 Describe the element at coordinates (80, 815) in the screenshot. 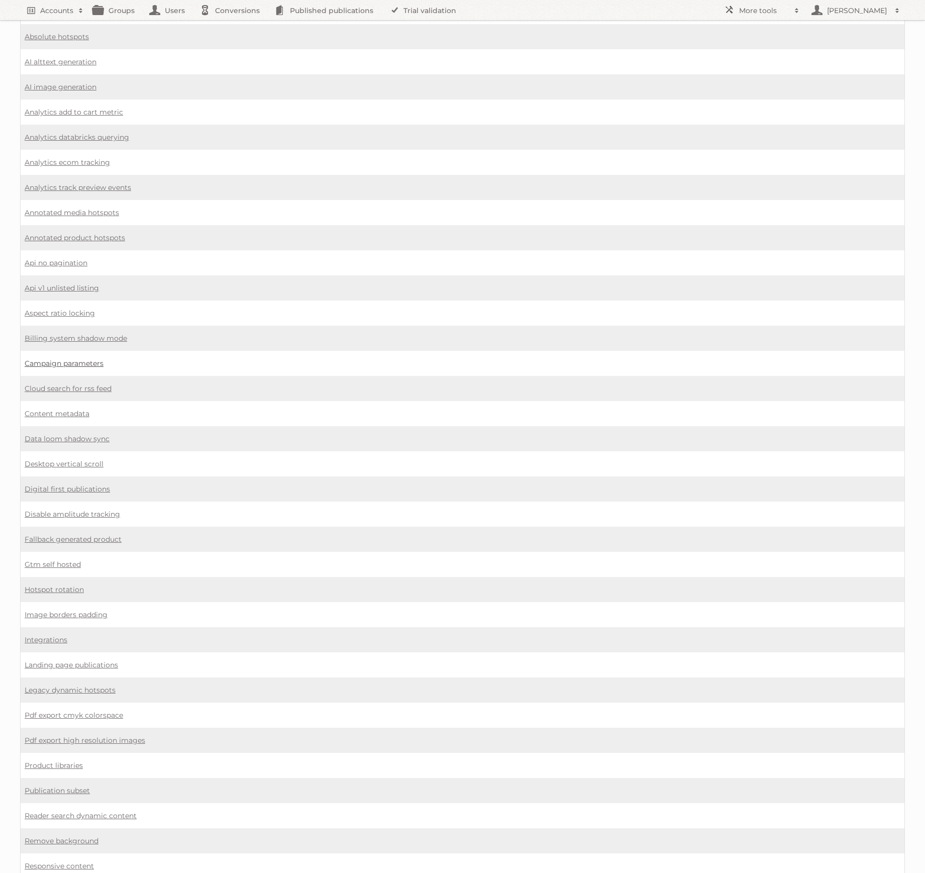

I see `a: Reader search dynamic content` at that location.